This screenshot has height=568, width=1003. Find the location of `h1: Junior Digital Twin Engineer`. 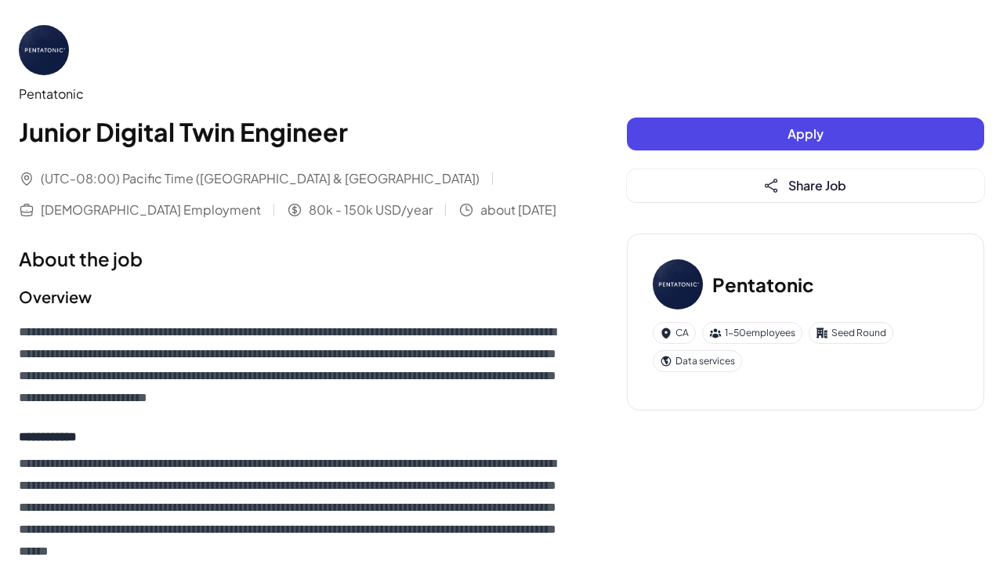

h1: Junior Digital Twin Engineer is located at coordinates (292, 132).